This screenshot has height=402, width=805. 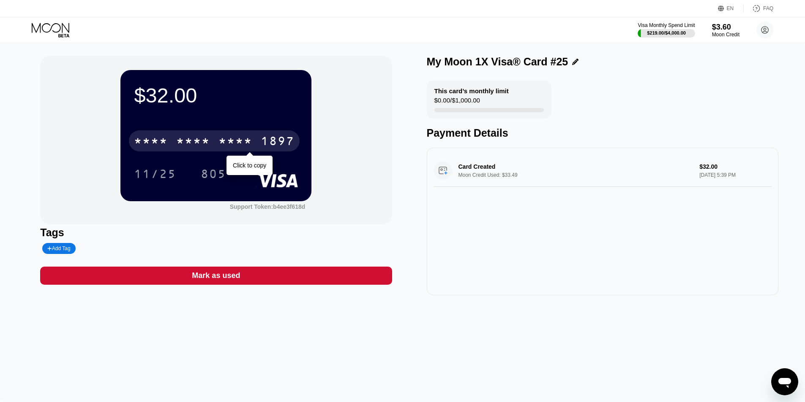 I want to click on div: Support Token: b4ee3f618d, so click(x=267, y=207).